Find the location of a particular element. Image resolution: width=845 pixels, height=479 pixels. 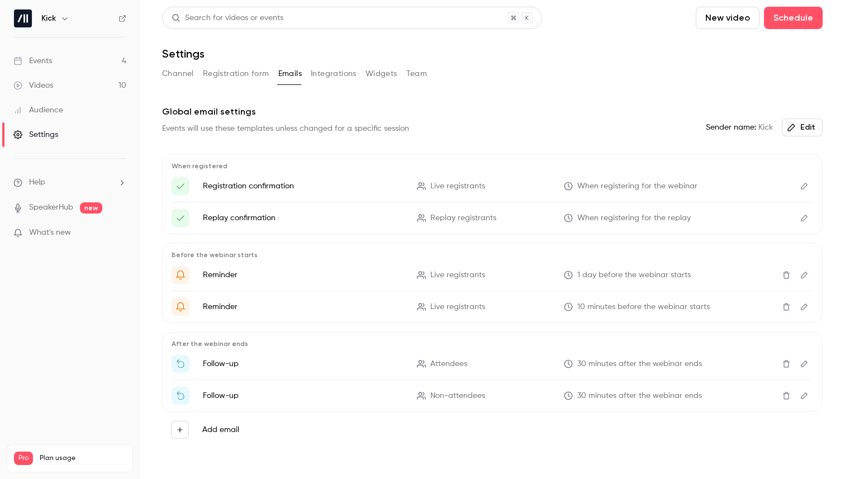

button: Emails is located at coordinates (290, 74).